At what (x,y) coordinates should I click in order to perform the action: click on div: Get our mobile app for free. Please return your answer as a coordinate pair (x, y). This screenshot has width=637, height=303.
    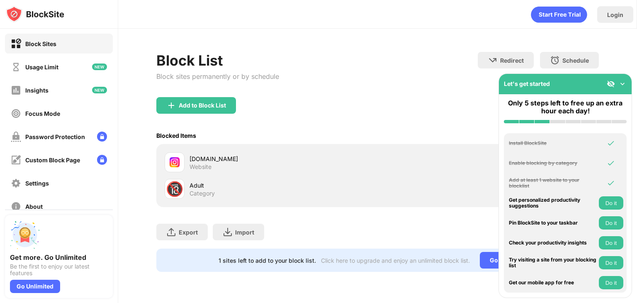
    Looking at the image, I should click on (553, 282).